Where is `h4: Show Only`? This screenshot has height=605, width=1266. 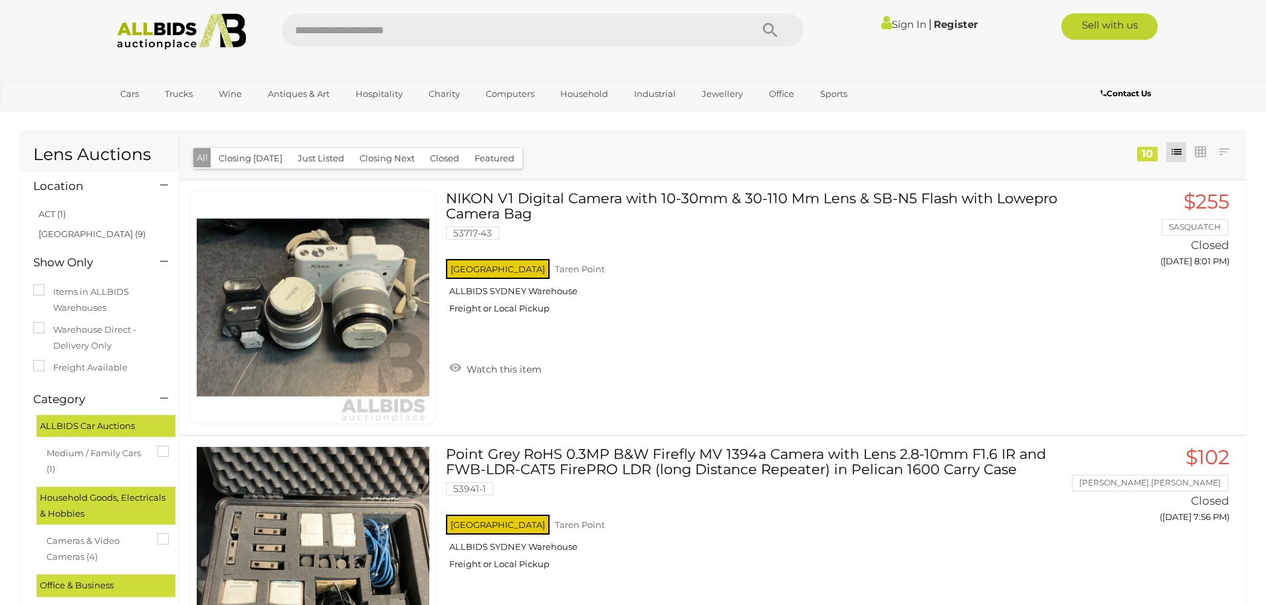 h4: Show Only is located at coordinates (86, 262).